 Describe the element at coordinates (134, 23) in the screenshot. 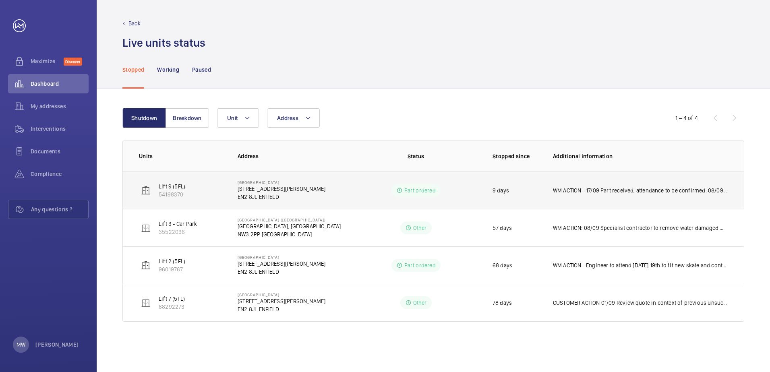

I see `p: Back` at that location.